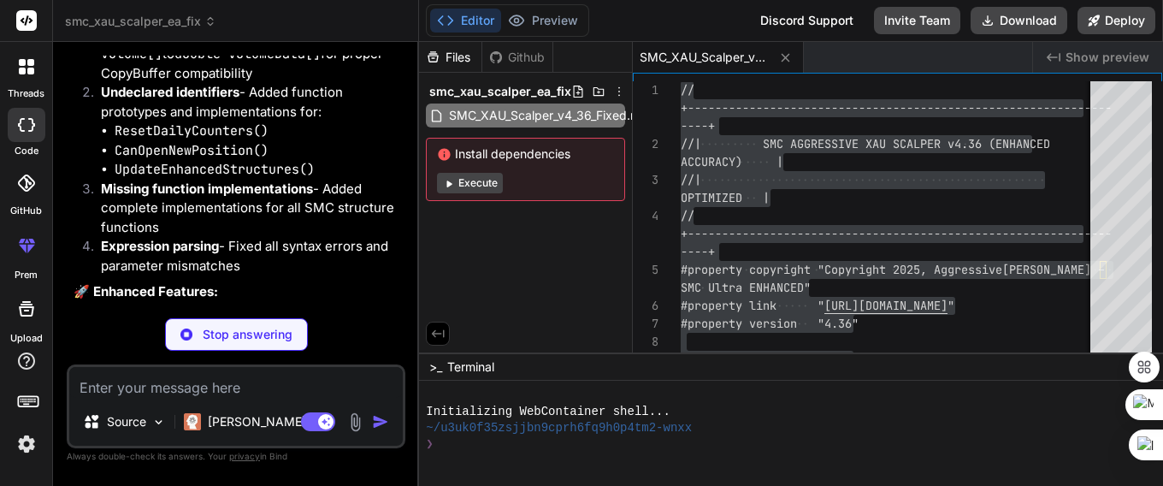 The image size is (1163, 486). What do you see at coordinates (158, 421) in the screenshot?
I see `img: Pick Models` at bounding box center [158, 421].